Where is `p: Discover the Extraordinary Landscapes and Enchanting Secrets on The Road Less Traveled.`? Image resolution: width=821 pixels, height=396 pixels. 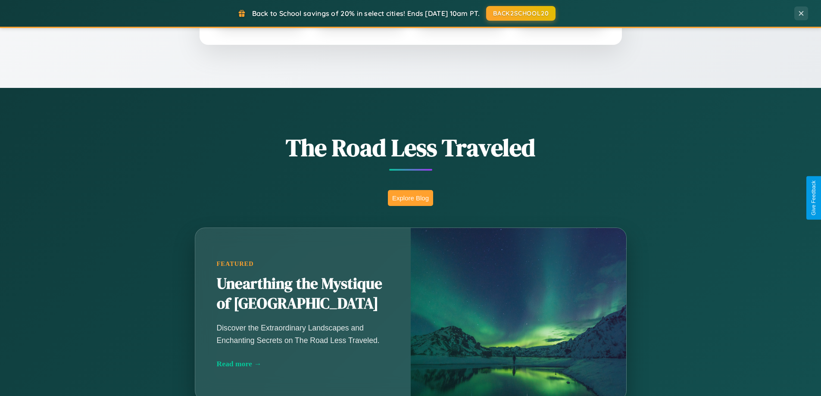
p: Discover the Extraordinary Landscapes and Enchanting Secrets on The Road Less Traveled. is located at coordinates (303, 334).